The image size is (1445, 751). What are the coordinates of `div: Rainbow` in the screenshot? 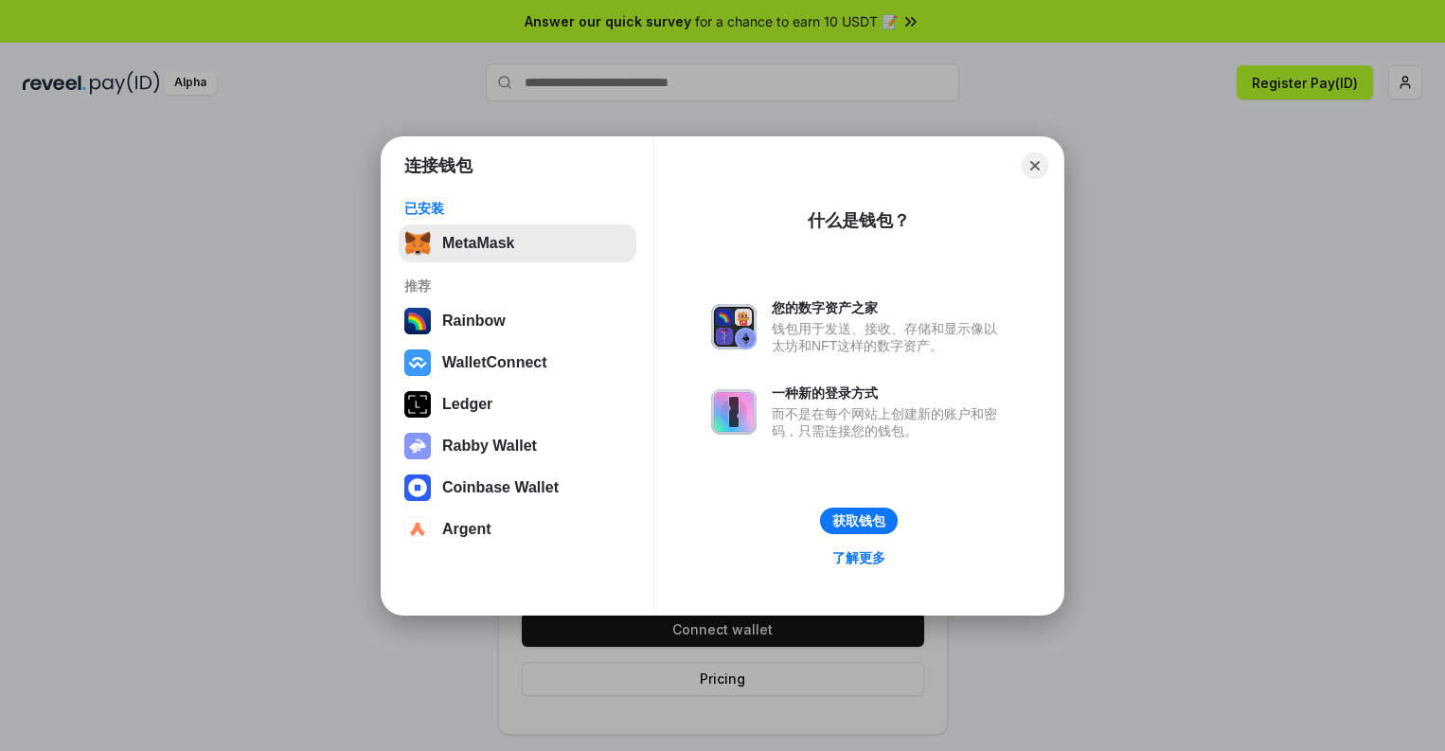 It's located at (473, 321).